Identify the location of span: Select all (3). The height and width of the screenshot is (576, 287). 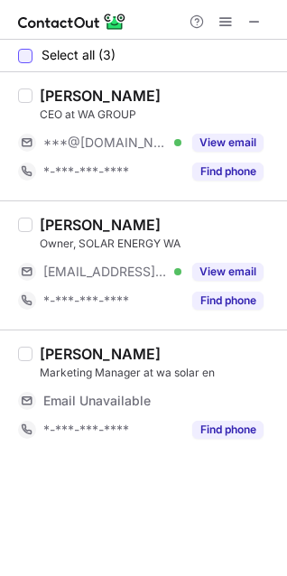
(79, 55).